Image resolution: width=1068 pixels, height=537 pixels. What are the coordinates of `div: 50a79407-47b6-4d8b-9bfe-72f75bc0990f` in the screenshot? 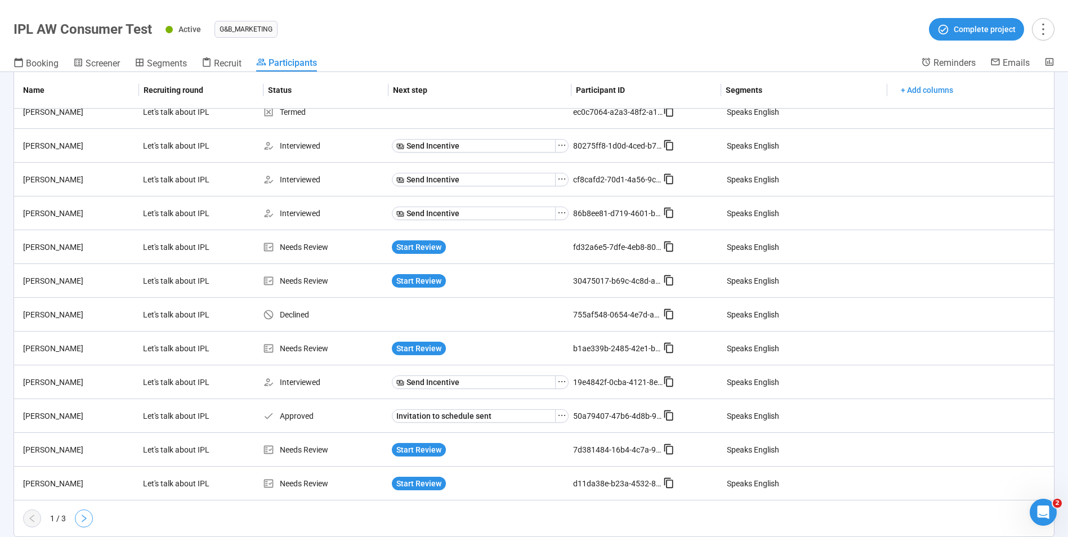 It's located at (618, 416).